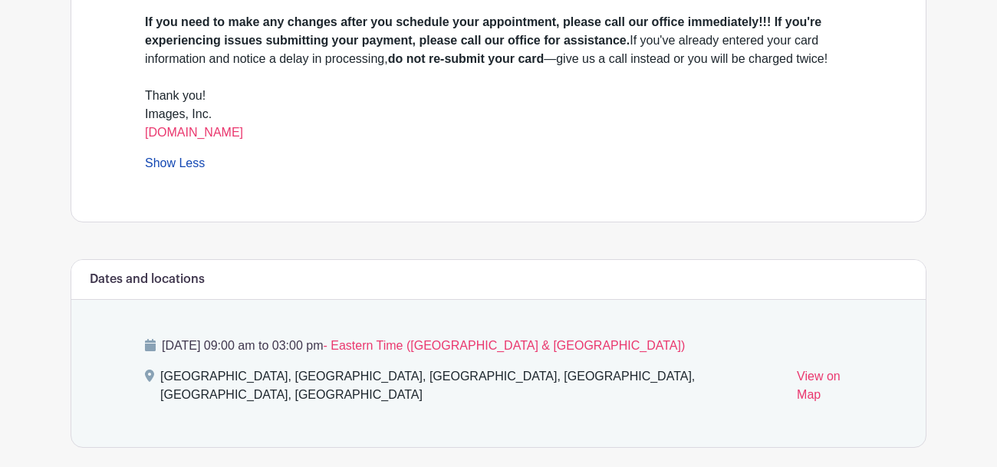  Describe the element at coordinates (483, 31) in the screenshot. I see `strong: If you need to make any changes after you schedule your appointment, please call our office immed...` at that location.